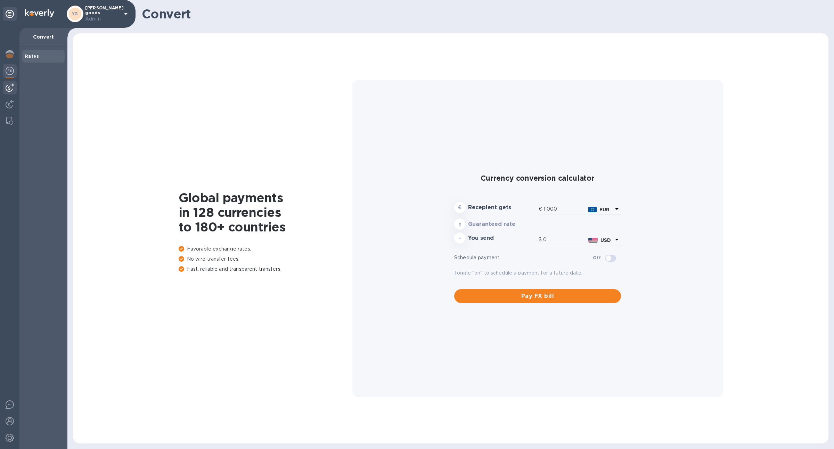 The height and width of the screenshot is (449, 834). I want to click on b: USD, so click(606, 240).